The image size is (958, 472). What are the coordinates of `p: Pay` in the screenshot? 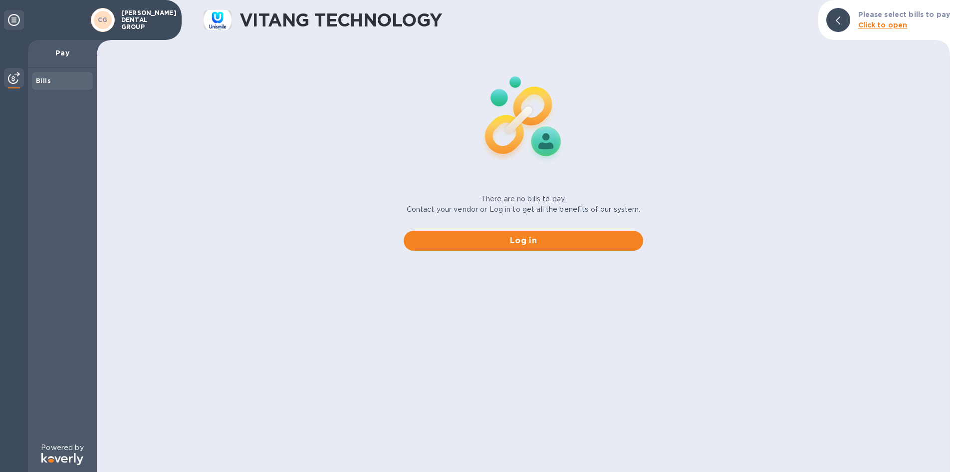 It's located at (62, 53).